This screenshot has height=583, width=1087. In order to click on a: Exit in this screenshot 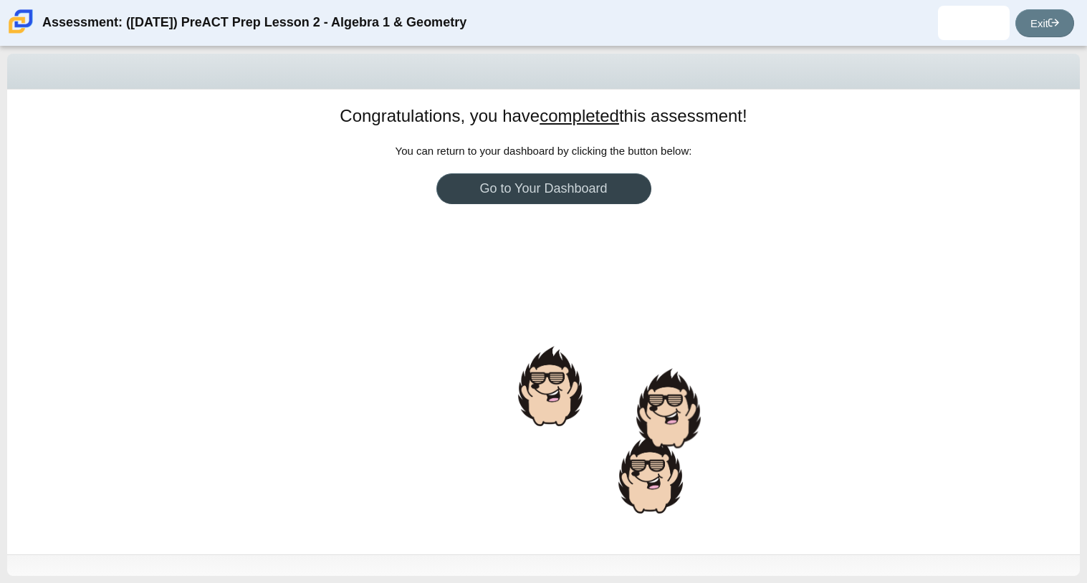, I will do `click(1045, 23)`.